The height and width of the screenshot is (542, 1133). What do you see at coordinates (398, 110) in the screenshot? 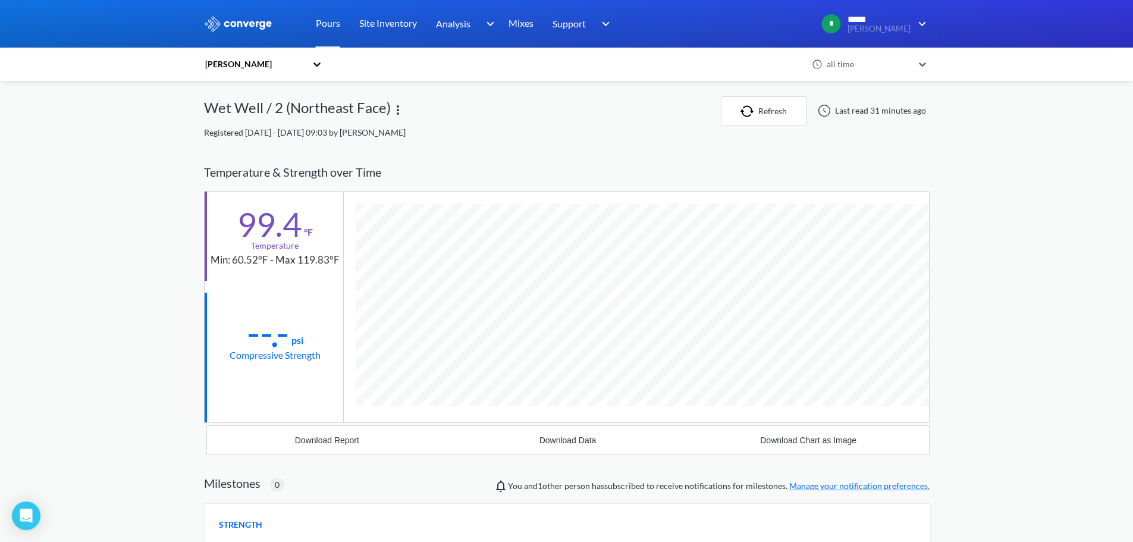
I see `img: more.svg` at bounding box center [398, 110].